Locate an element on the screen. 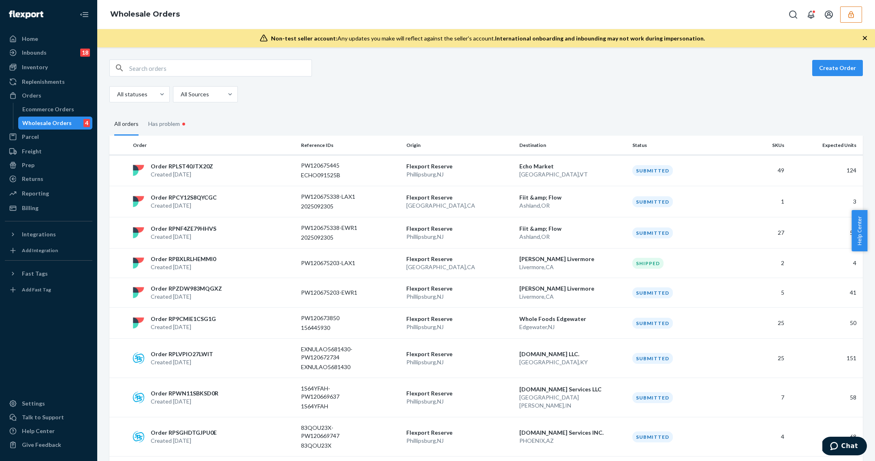  a: Add Integration is located at coordinates (49, 251).